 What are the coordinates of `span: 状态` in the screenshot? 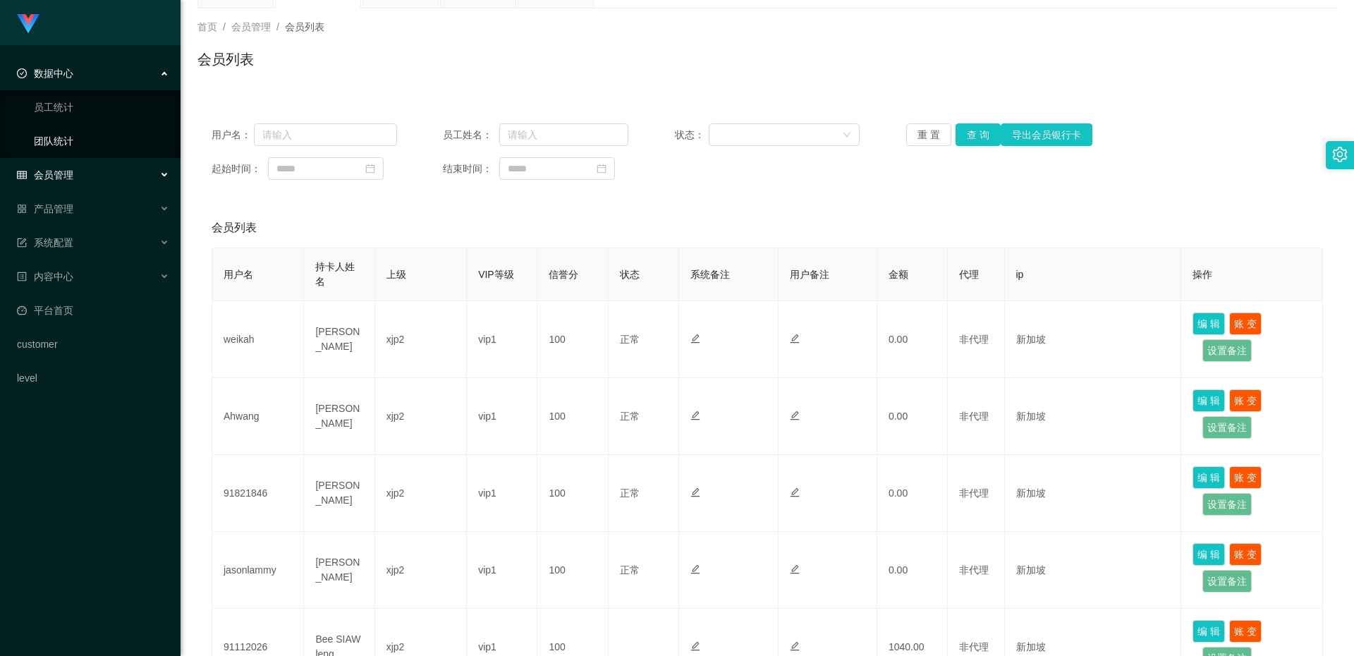 It's located at (630, 274).